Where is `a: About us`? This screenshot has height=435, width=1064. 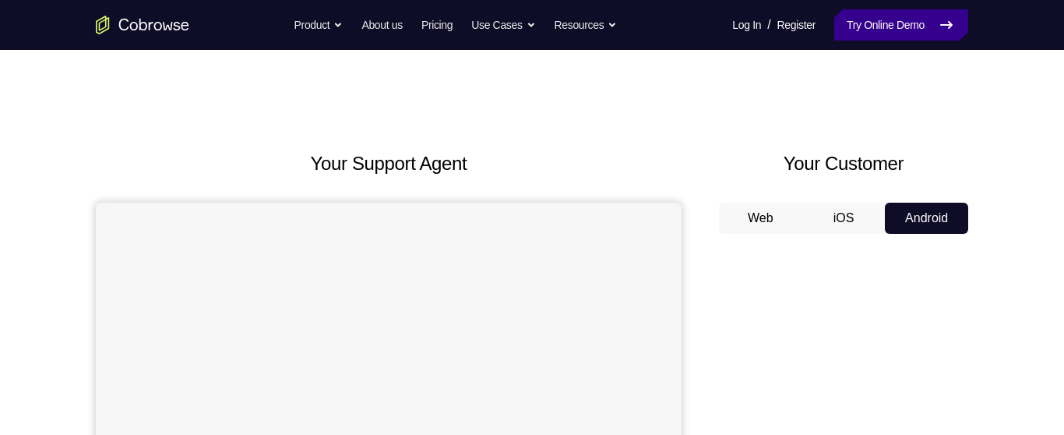
a: About us is located at coordinates (382, 25).